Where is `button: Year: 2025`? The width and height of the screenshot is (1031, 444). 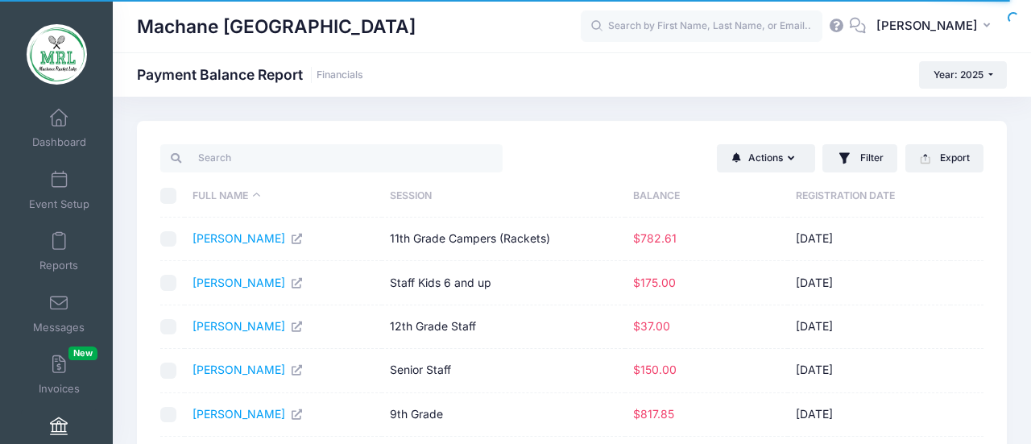
button: Year: 2025 is located at coordinates (963, 75).